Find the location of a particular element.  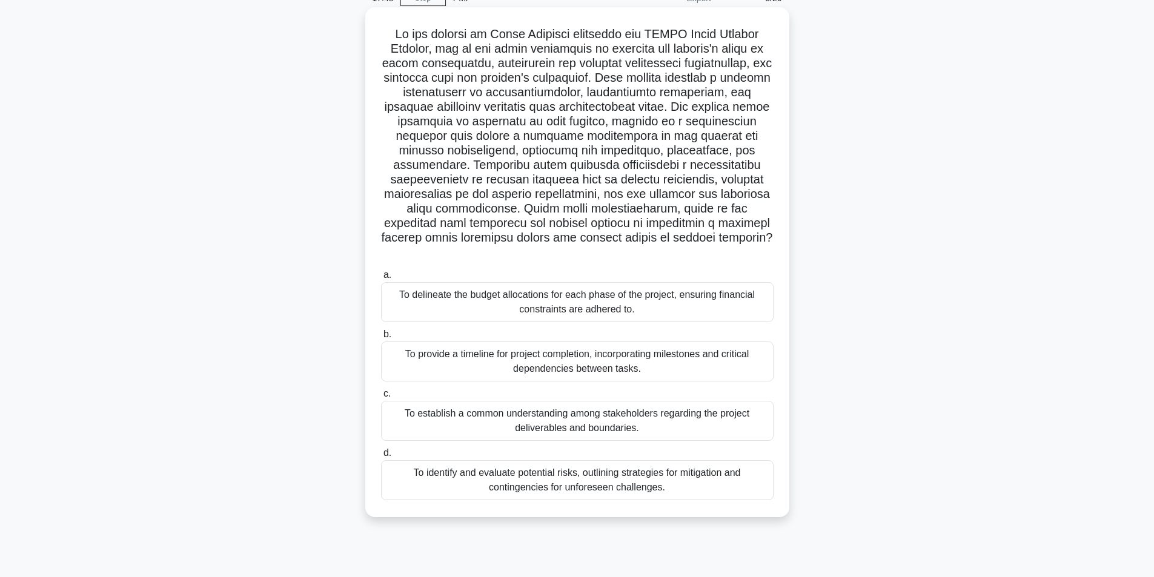

div: To delineate the budget allocations for each phase of the project, ensuring financial constraints... is located at coordinates (577, 302).